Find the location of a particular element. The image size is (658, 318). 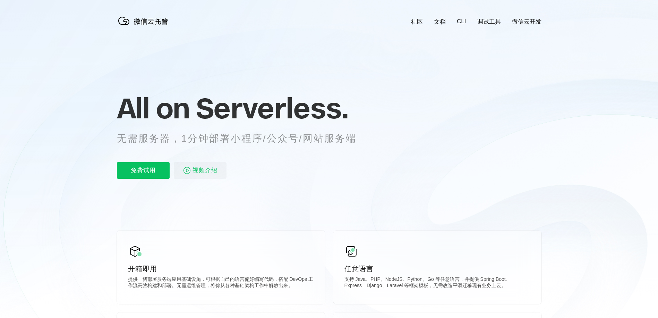

p: 提供一切部署服务端应用基础设施，可根据自己的语言偏好编写代码，搭配 DevOps 工作流高效构建和部署。无需运维管理，将你从各种基础架构工作中解放出来。 is located at coordinates (221, 283).